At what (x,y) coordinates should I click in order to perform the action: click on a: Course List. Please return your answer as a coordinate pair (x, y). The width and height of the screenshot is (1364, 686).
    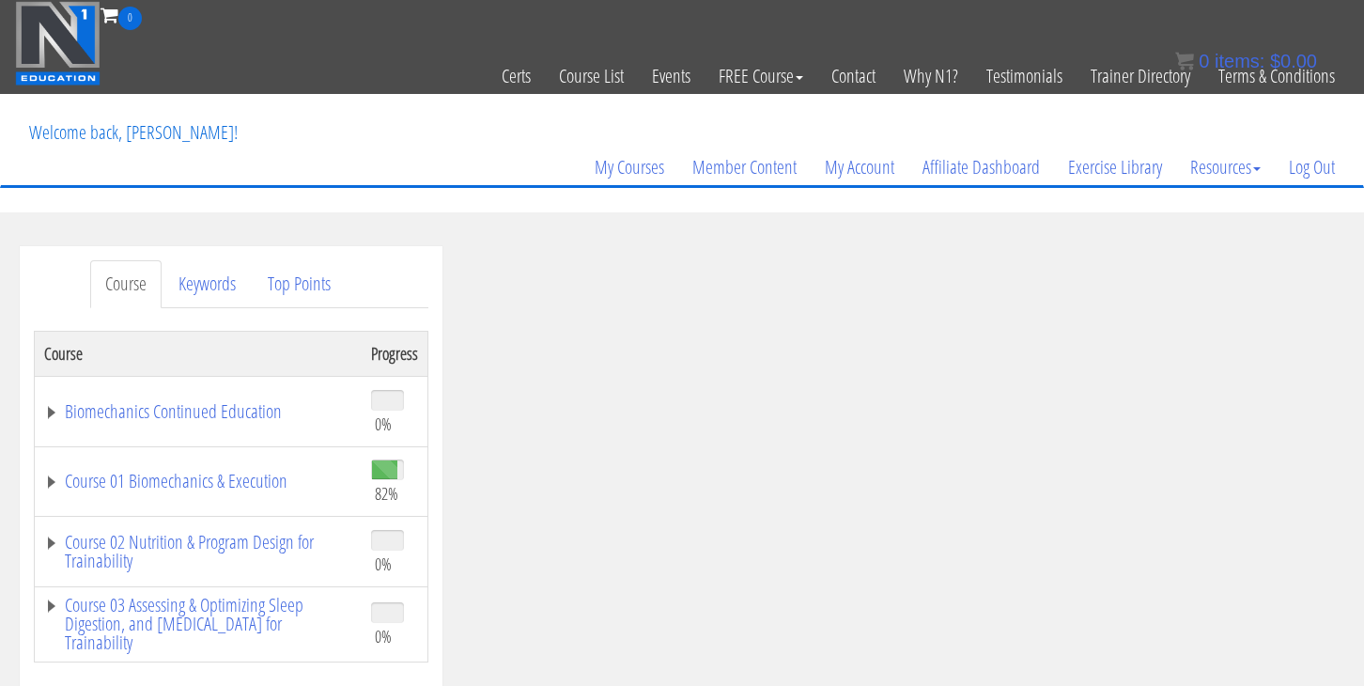
    Looking at the image, I should click on (591, 76).